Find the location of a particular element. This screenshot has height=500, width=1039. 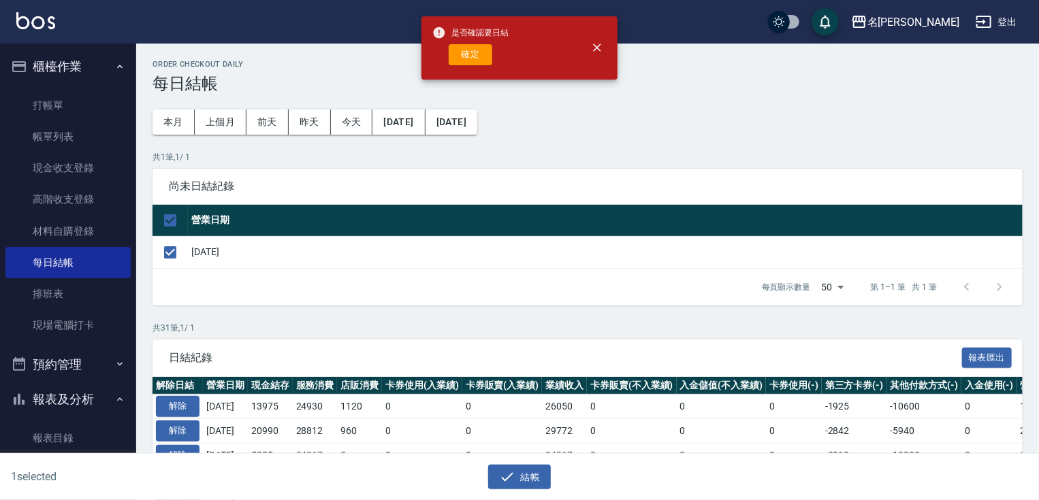

td: -5940 is located at coordinates (924, 432).